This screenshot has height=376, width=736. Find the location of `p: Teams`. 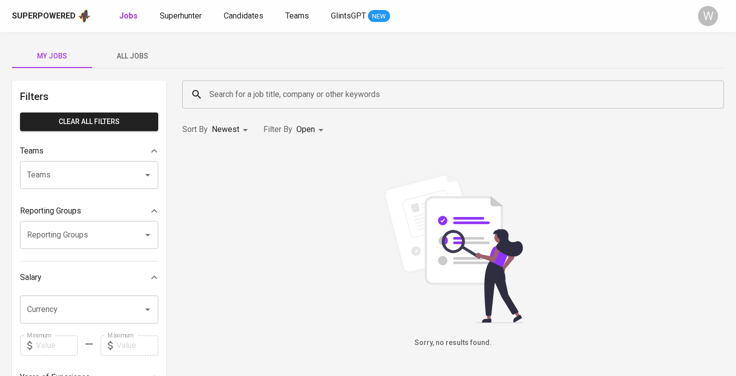

p: Teams is located at coordinates (32, 151).